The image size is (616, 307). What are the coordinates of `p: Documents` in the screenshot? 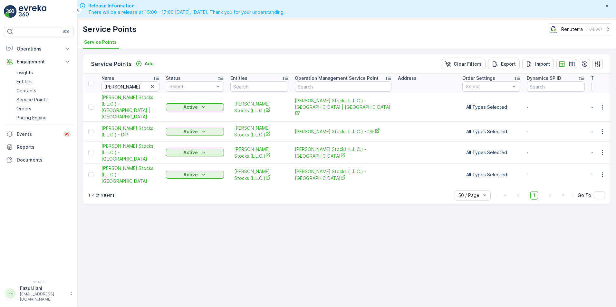 It's located at (44, 160).